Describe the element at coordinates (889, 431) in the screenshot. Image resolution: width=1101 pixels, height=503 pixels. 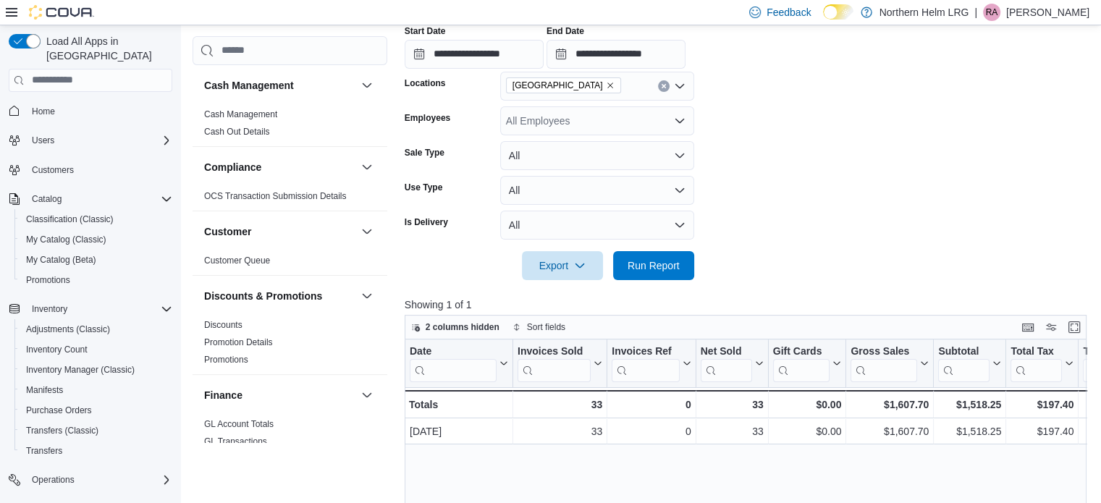
I see `div: $1,607.70` at that location.